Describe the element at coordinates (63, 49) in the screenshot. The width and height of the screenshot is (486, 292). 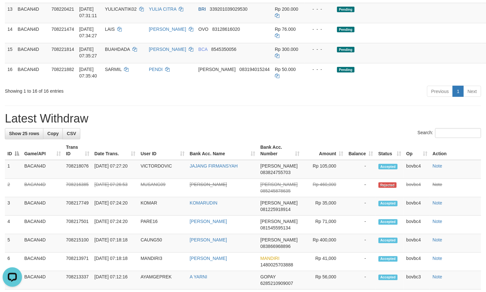
I see `span: 708221814` at that location.